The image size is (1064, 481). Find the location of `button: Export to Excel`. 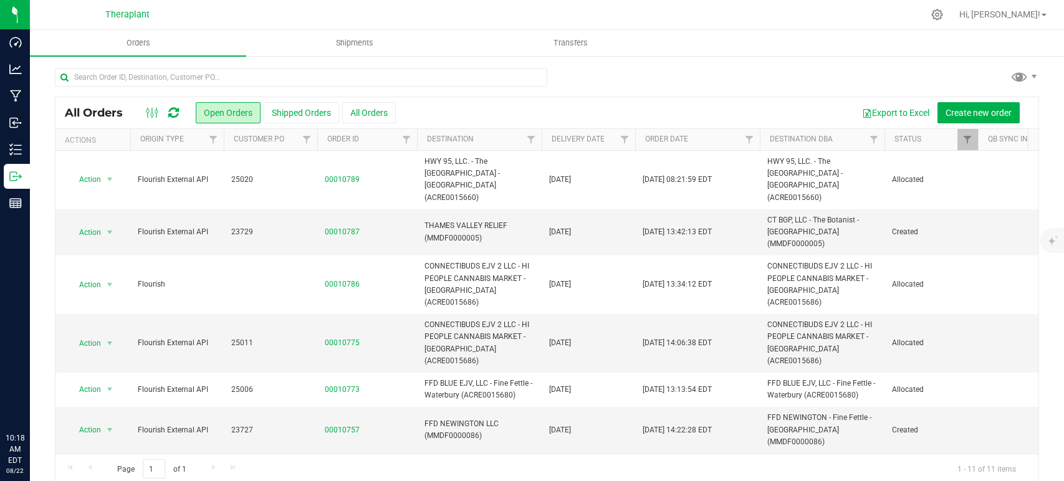

button: Export to Excel is located at coordinates (896, 113).